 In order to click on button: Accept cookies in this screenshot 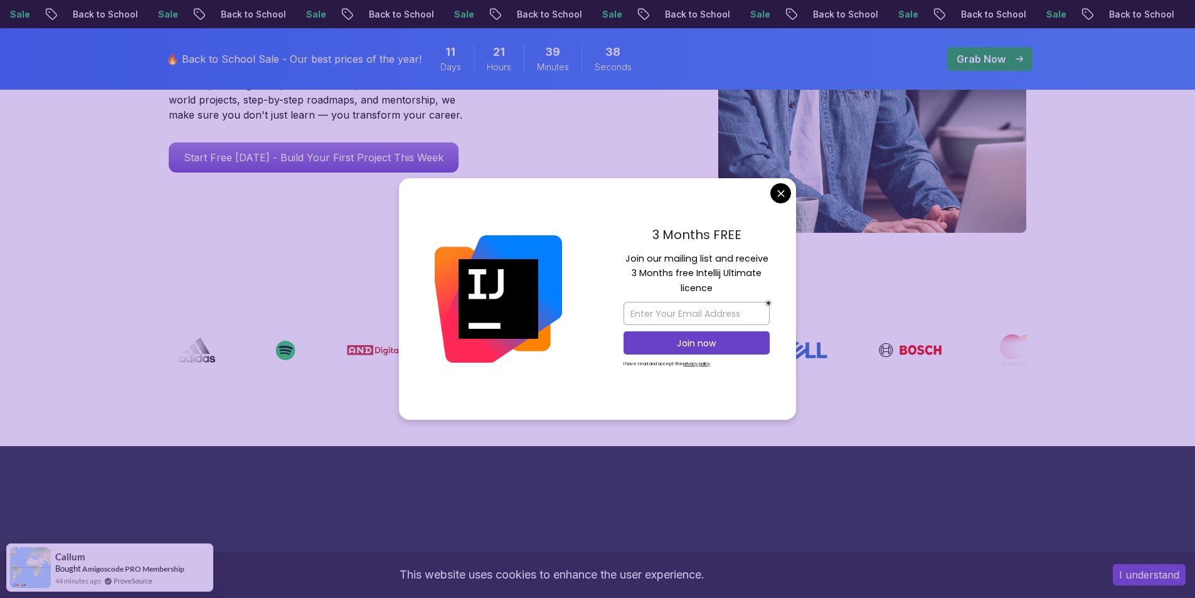, I will do `click(1149, 575)`.